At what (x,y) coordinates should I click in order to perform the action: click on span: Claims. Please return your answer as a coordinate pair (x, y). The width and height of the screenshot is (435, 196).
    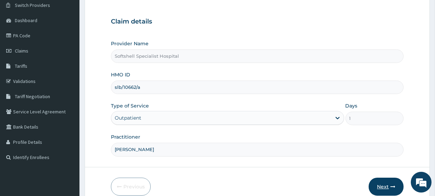
    Looking at the image, I should click on (21, 51).